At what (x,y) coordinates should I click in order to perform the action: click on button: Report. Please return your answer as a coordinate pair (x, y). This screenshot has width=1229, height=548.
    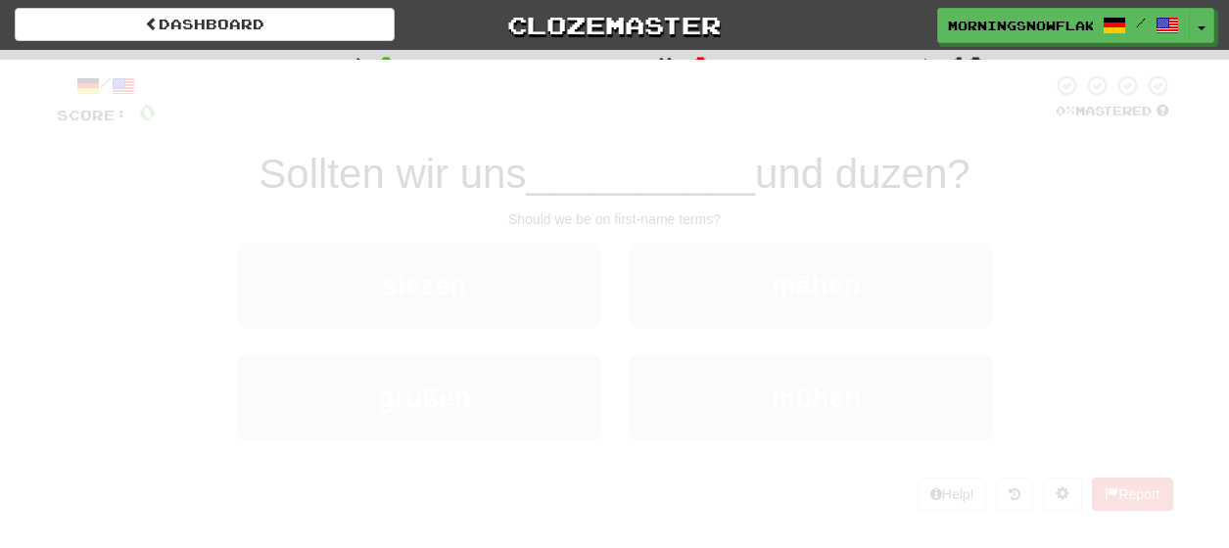
    Looking at the image, I should click on (1132, 494).